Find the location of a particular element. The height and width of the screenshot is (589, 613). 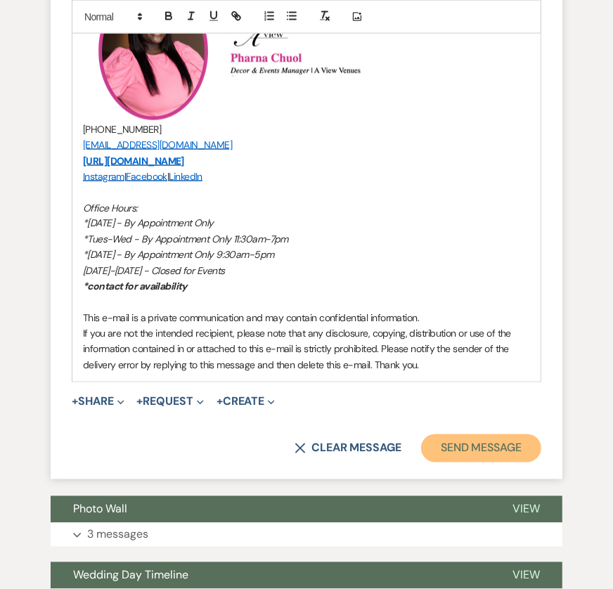

p: 3 messages is located at coordinates (117, 535).